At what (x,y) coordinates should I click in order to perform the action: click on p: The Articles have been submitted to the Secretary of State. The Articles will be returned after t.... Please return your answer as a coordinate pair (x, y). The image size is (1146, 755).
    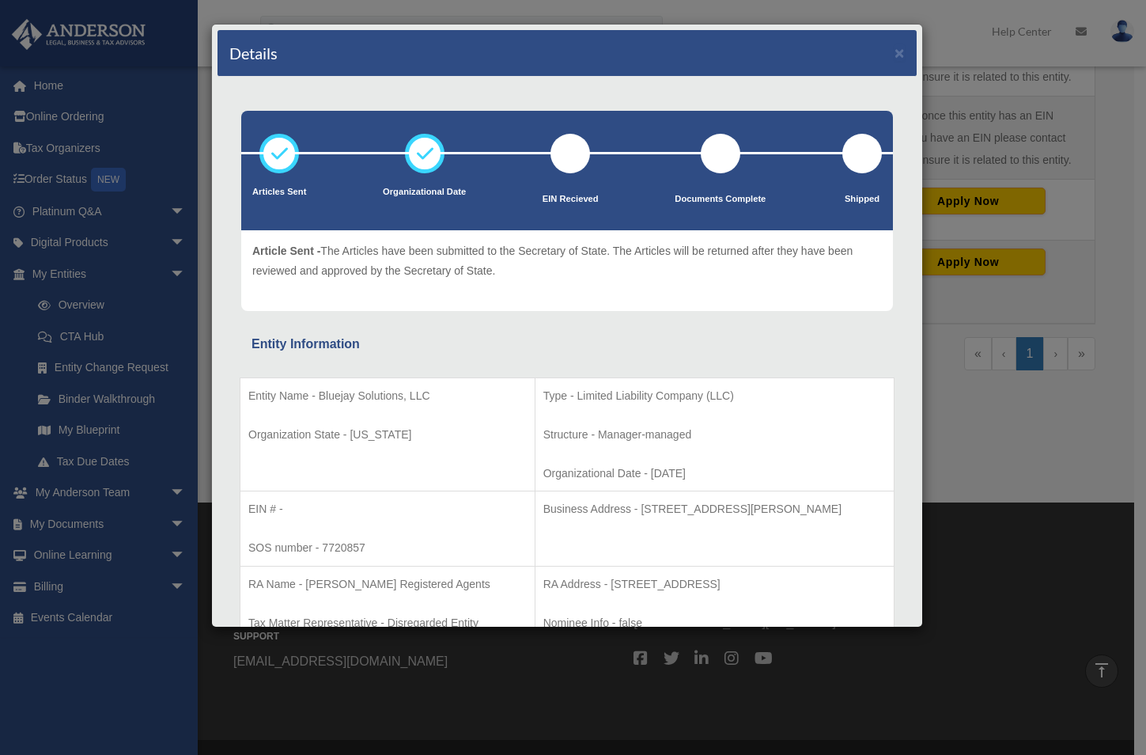
    Looking at the image, I should click on (567, 260).